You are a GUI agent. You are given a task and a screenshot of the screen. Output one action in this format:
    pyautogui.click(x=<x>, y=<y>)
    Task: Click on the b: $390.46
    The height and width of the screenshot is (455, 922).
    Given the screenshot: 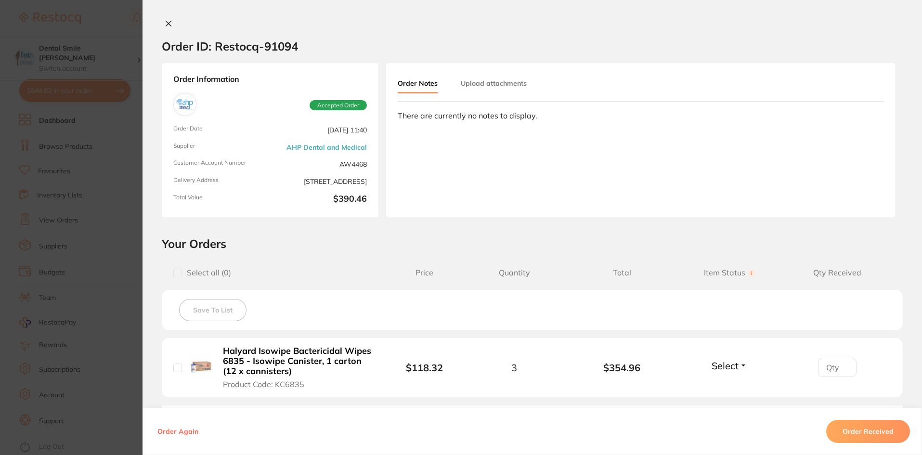 What is the action you would take?
    pyautogui.click(x=320, y=200)
    